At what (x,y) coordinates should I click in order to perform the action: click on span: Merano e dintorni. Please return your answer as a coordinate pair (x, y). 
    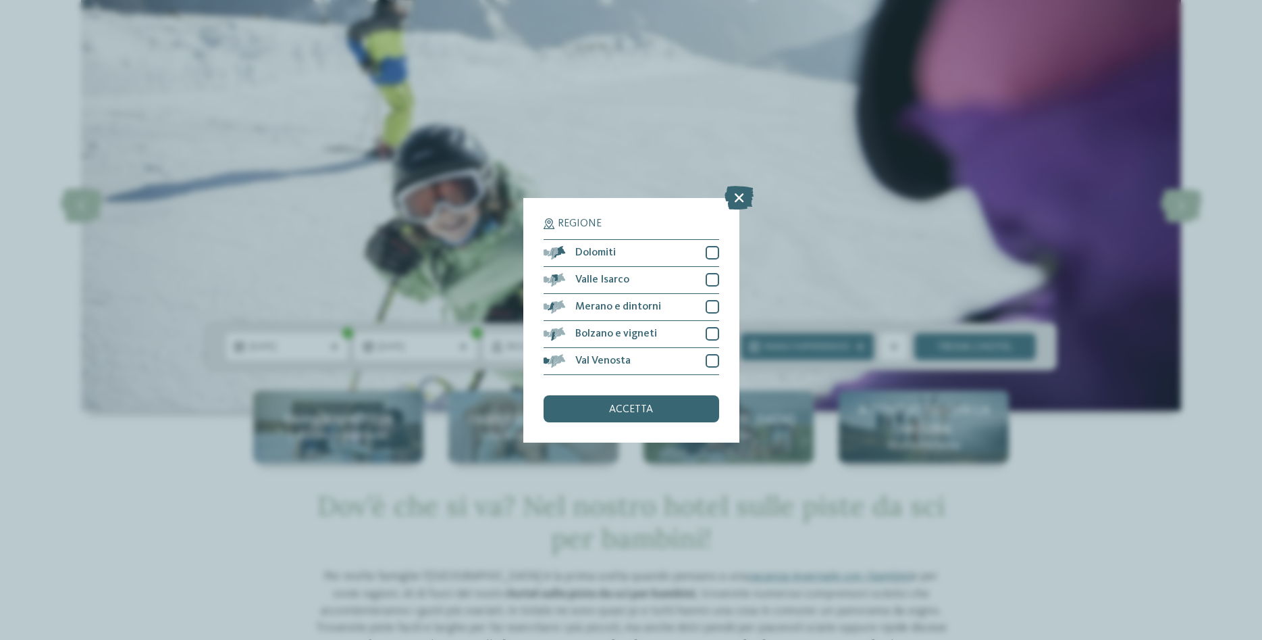
    Looking at the image, I should click on (618, 307).